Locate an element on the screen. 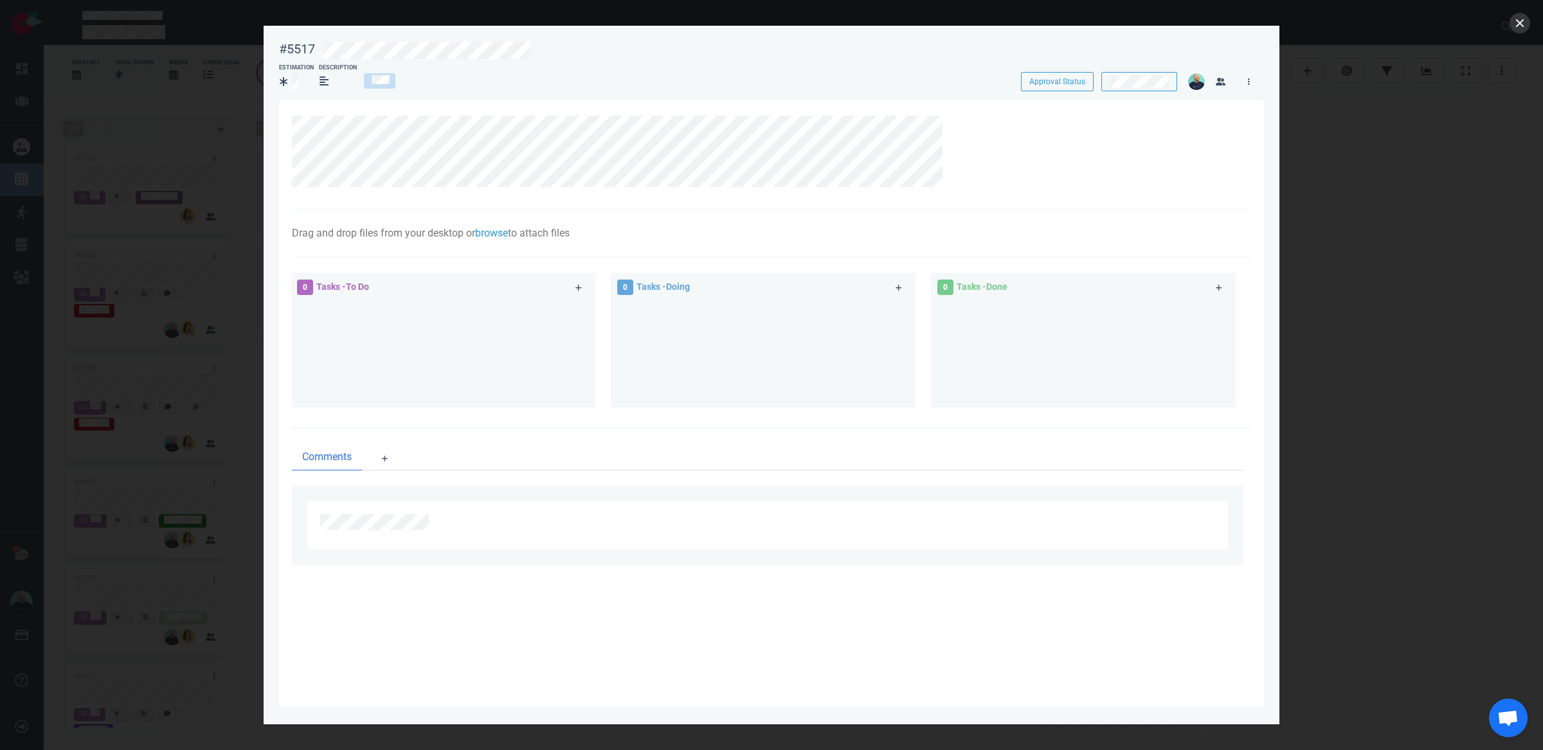 Image resolution: width=1543 pixels, height=750 pixels. span: to attach files is located at coordinates (539, 233).